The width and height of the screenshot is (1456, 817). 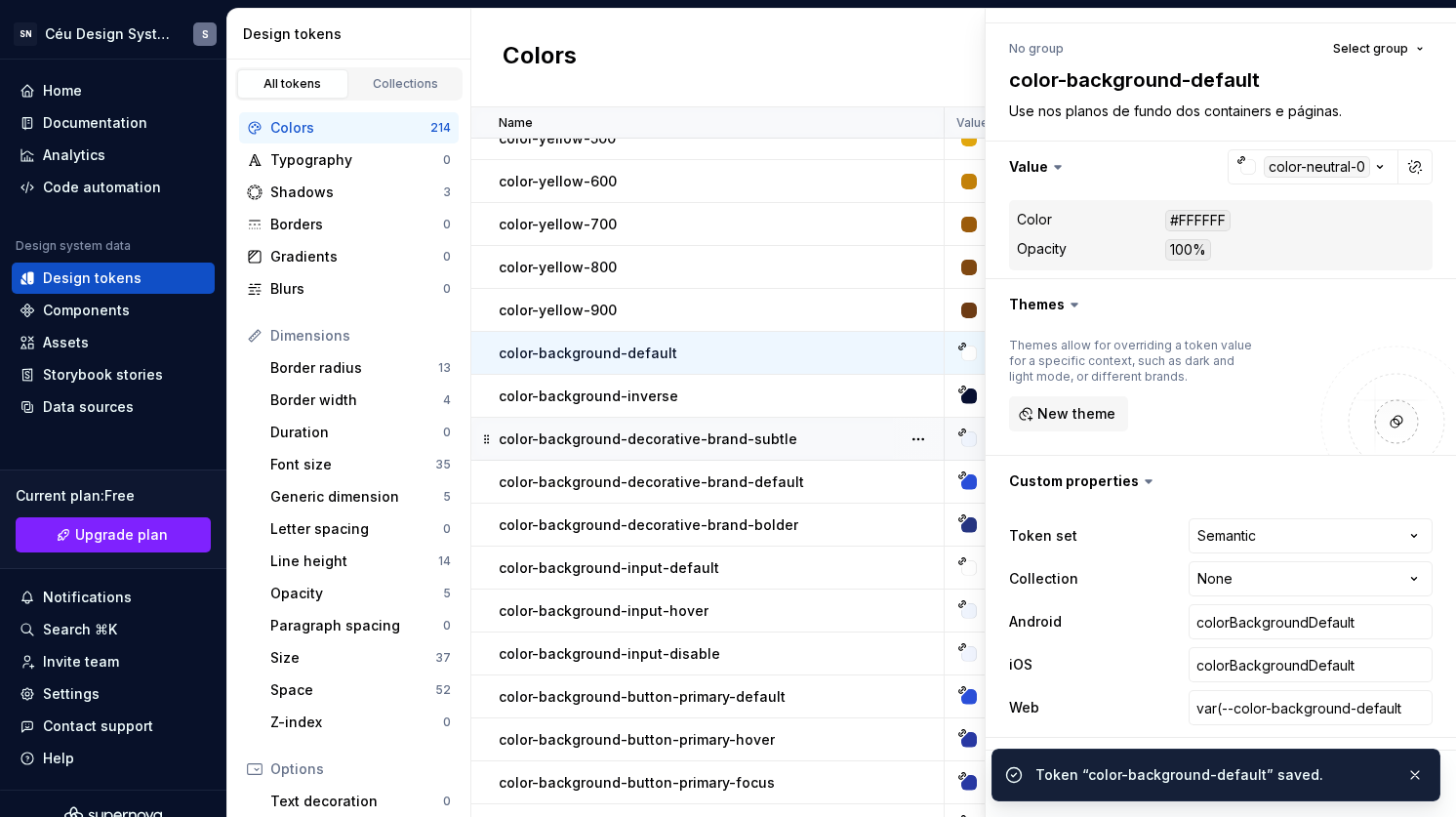 I want to click on div: Invite team, so click(x=81, y=662).